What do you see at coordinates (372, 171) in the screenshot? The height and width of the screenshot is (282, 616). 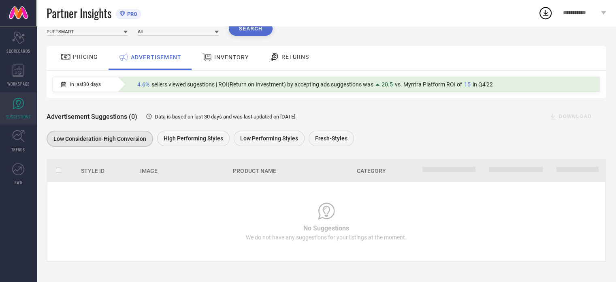 I see `span: Category` at bounding box center [372, 171].